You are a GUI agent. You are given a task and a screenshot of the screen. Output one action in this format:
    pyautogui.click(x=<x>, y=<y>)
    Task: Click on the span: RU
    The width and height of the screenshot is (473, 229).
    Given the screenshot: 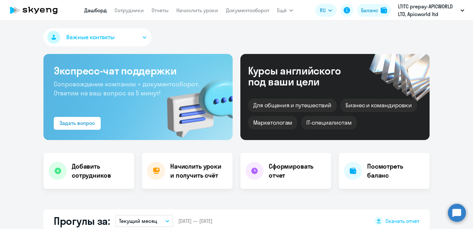 What is the action you would take?
    pyautogui.click(x=323, y=10)
    